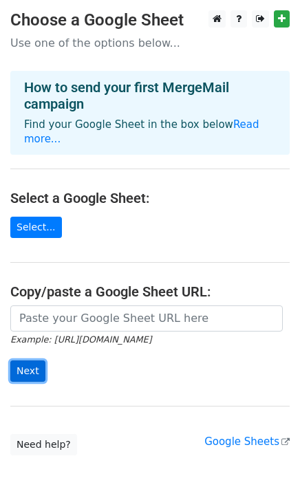 The height and width of the screenshot is (498, 300). Describe the element at coordinates (265, 465) in the screenshot. I see `div: 聊天小组件` at that location.